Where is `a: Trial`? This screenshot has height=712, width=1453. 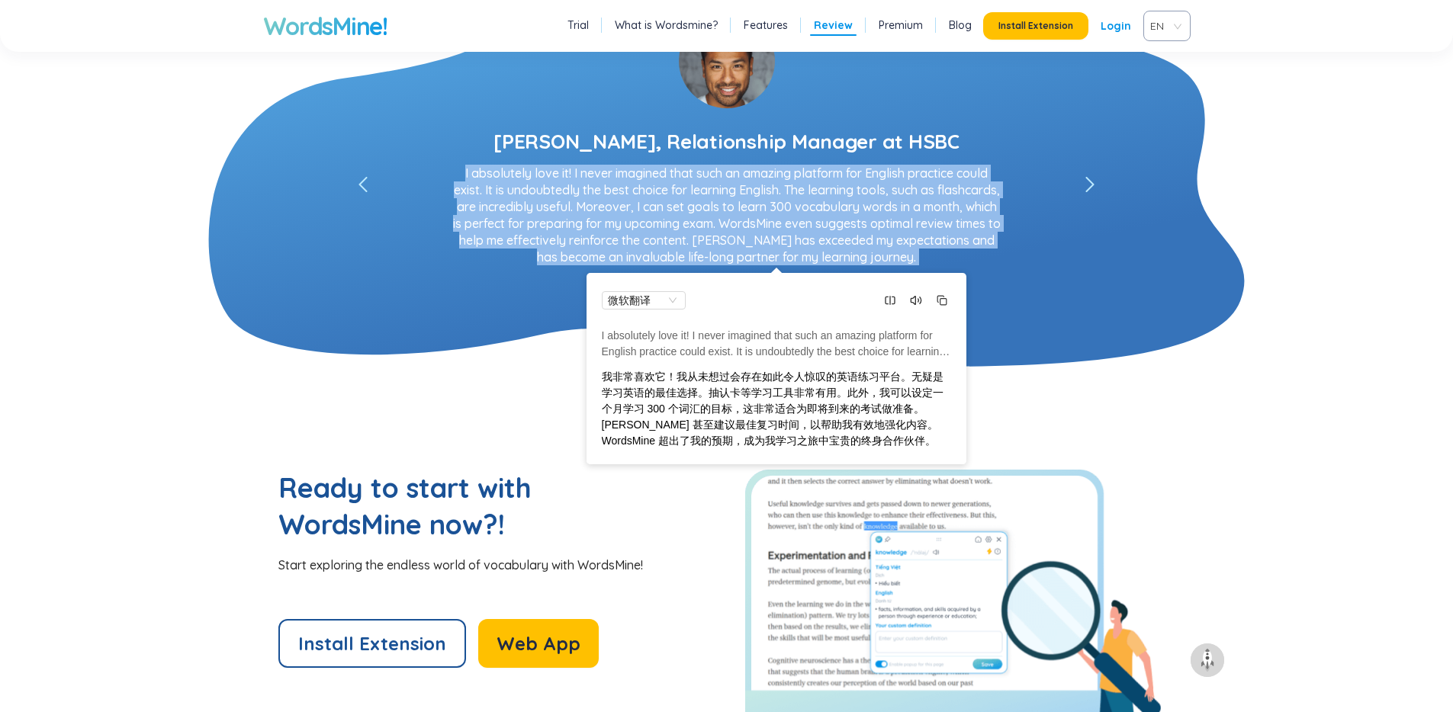 a: Trial is located at coordinates (578, 25).